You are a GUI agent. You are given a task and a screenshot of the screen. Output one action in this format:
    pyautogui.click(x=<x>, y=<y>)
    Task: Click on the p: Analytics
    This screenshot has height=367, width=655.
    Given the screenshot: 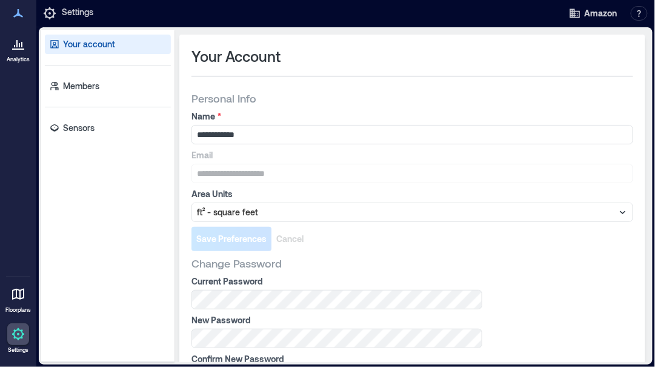 What is the action you would take?
    pyautogui.click(x=18, y=59)
    